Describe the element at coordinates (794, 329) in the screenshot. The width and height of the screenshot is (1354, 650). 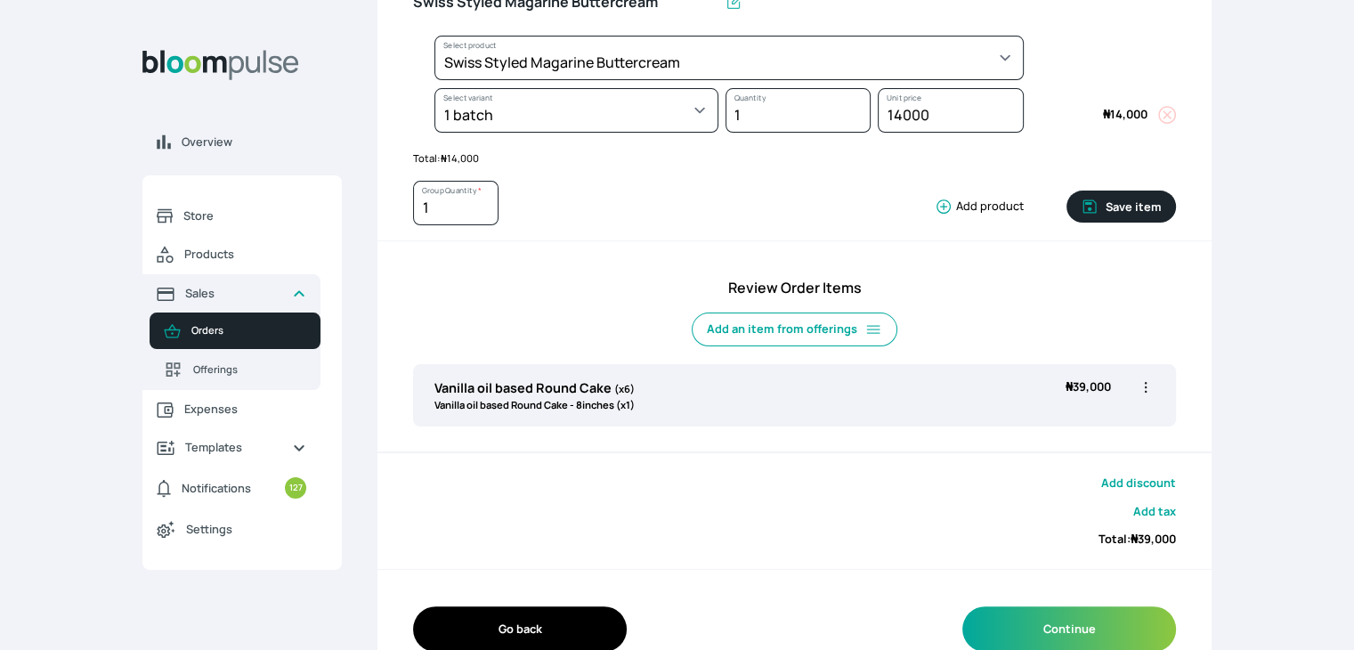
I see `button: Add an item from offerings` at that location.